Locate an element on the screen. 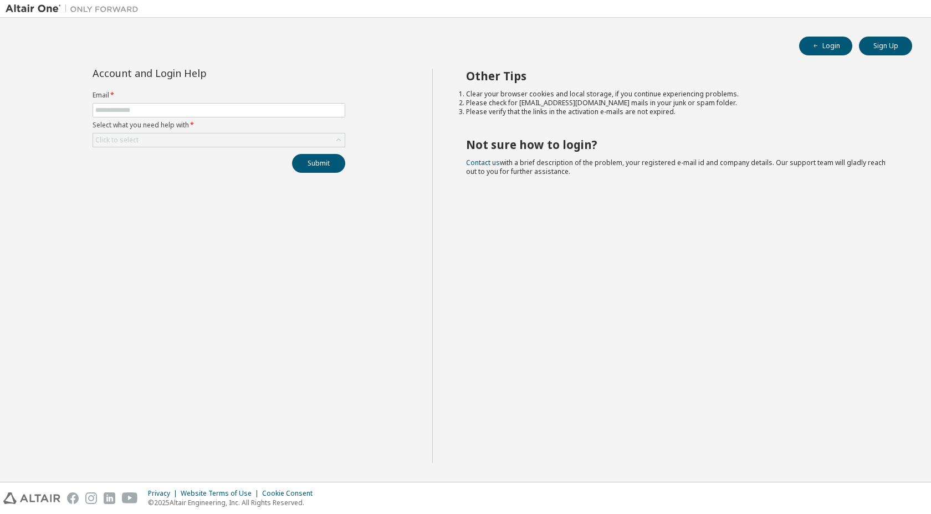  div: Account and Login Help is located at coordinates (193, 73).